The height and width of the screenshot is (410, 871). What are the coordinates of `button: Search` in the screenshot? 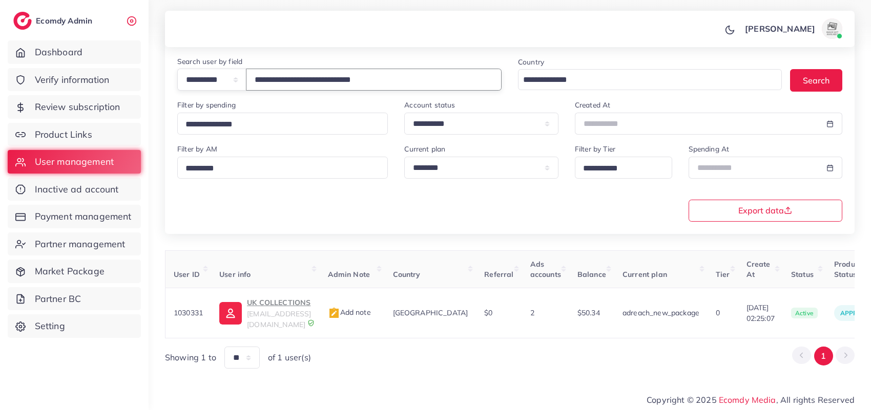 It's located at (816, 80).